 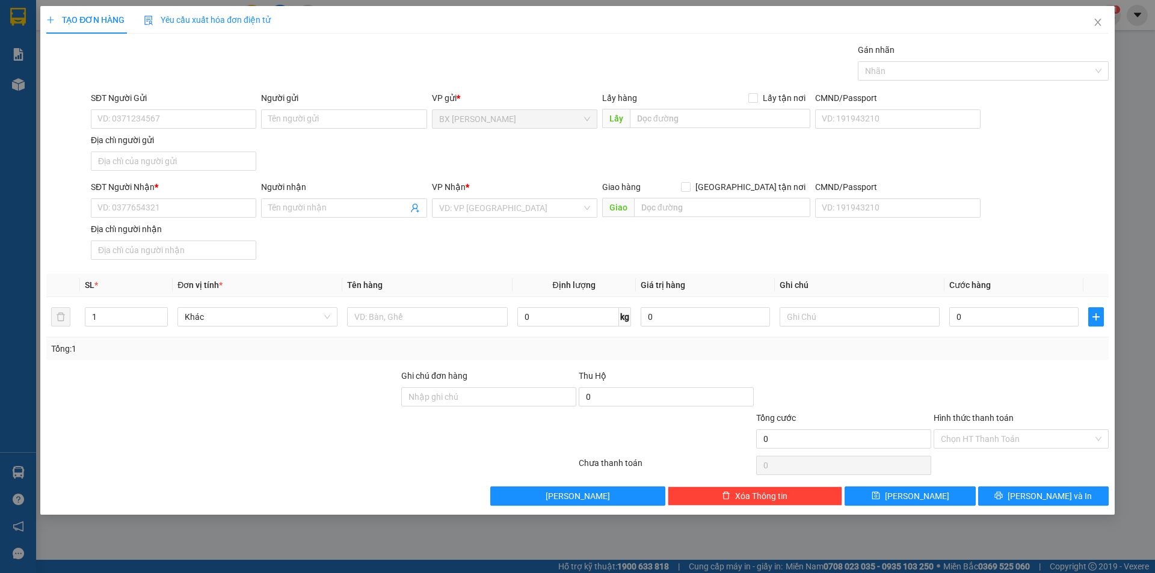 I want to click on button: deleteXóa Thông tin, so click(x=755, y=496).